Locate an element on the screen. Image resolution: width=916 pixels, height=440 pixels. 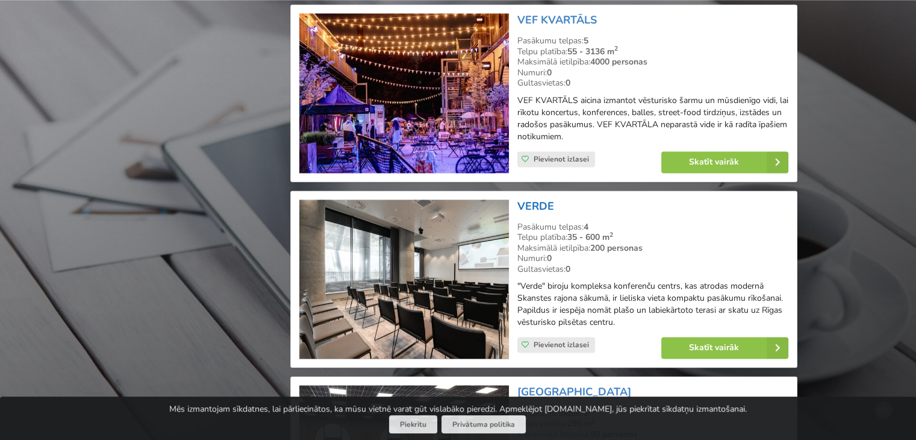
strong: 55 - 3136 m is located at coordinates (592, 51).